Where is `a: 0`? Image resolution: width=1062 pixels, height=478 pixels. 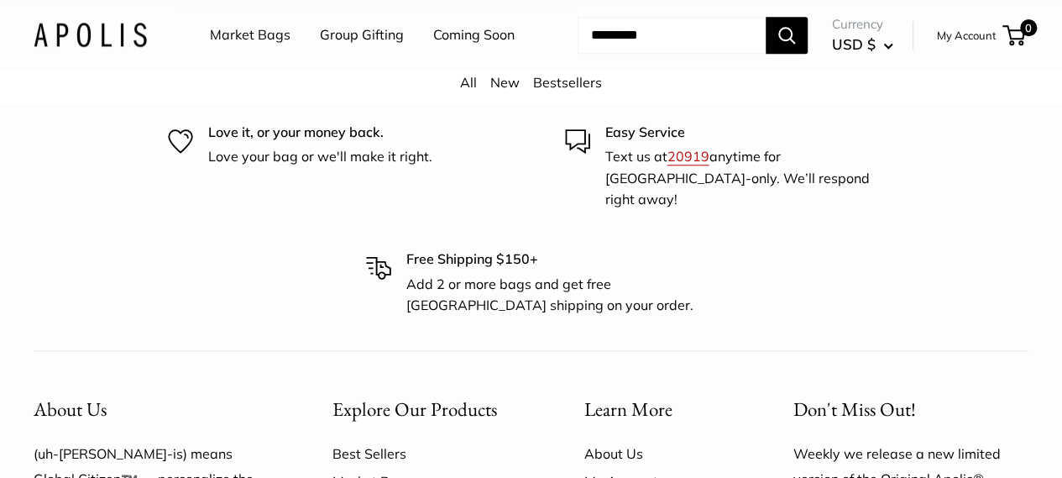 a: 0 is located at coordinates (1014, 35).